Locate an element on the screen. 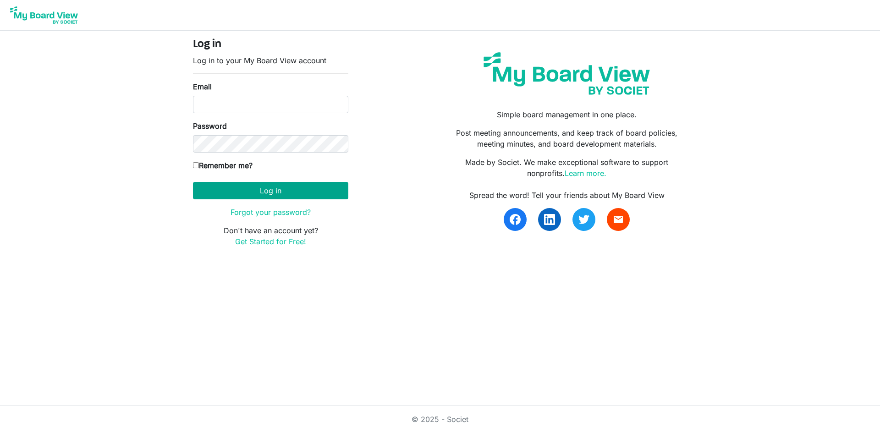 This screenshot has width=880, height=433. img: linkedin.svg is located at coordinates (549, 219).